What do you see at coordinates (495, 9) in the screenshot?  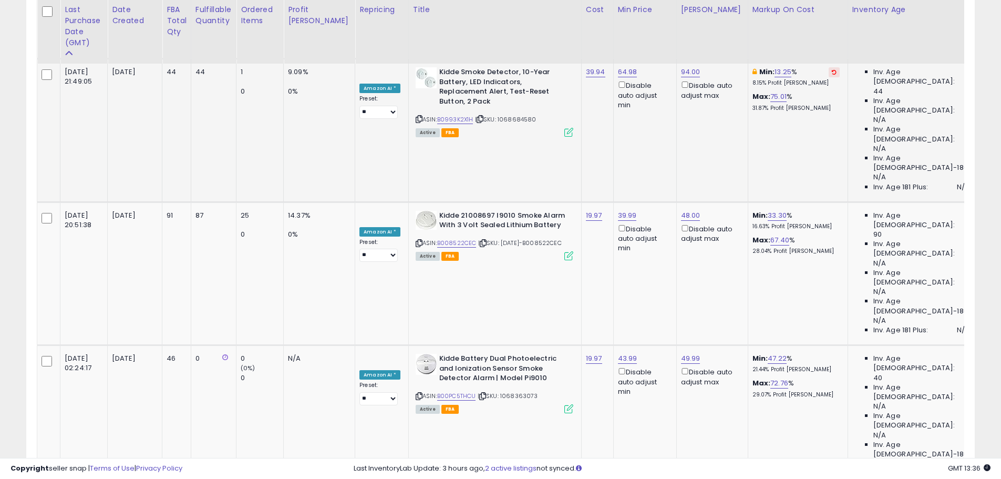 I see `div: Title` at bounding box center [495, 9].